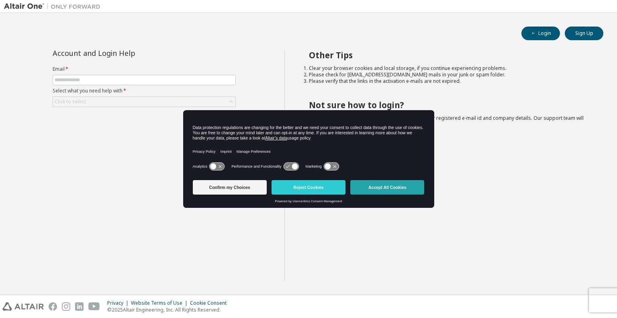 The image size is (617, 318). Describe the element at coordinates (447, 121) in the screenshot. I see `span: with a brief description of the problem, your registered e-mail id and company details. Our suppo...` at that location.